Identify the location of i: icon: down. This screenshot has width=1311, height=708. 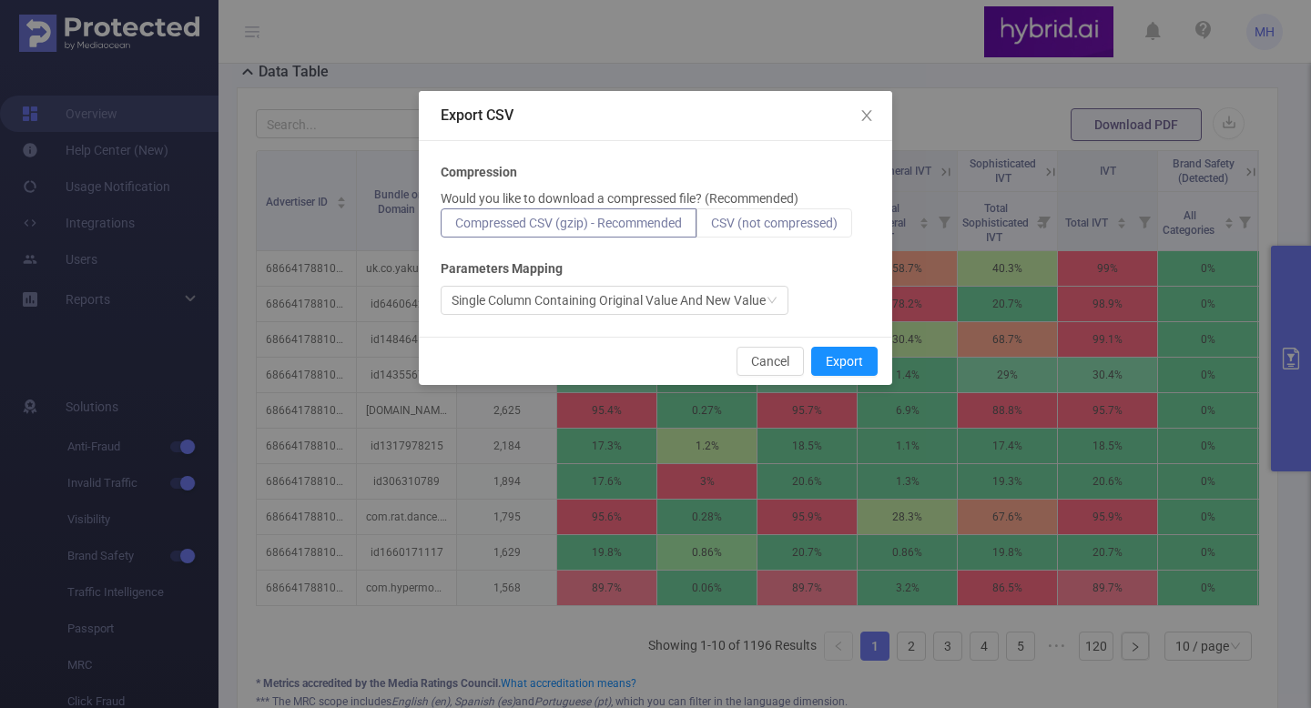
(772, 301).